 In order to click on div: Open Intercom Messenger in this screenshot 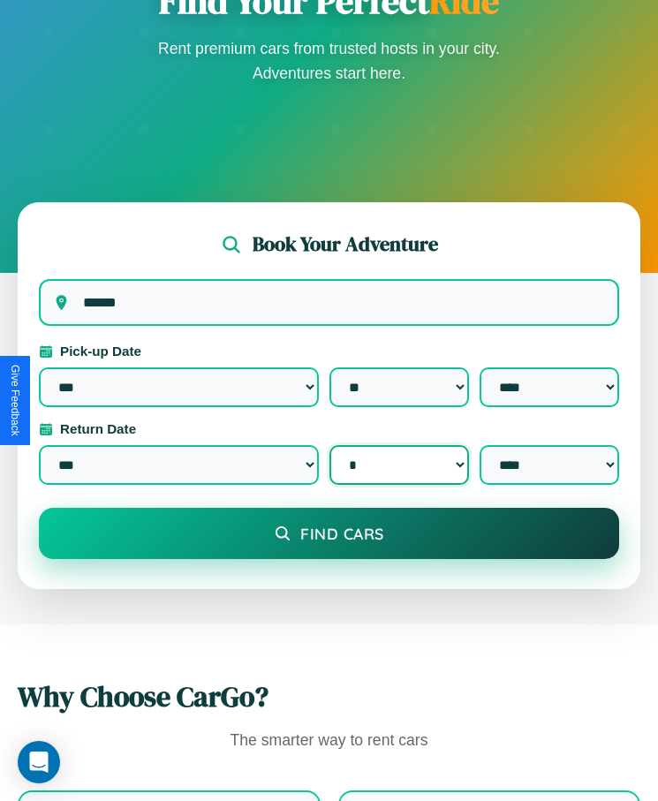, I will do `click(39, 762)`.